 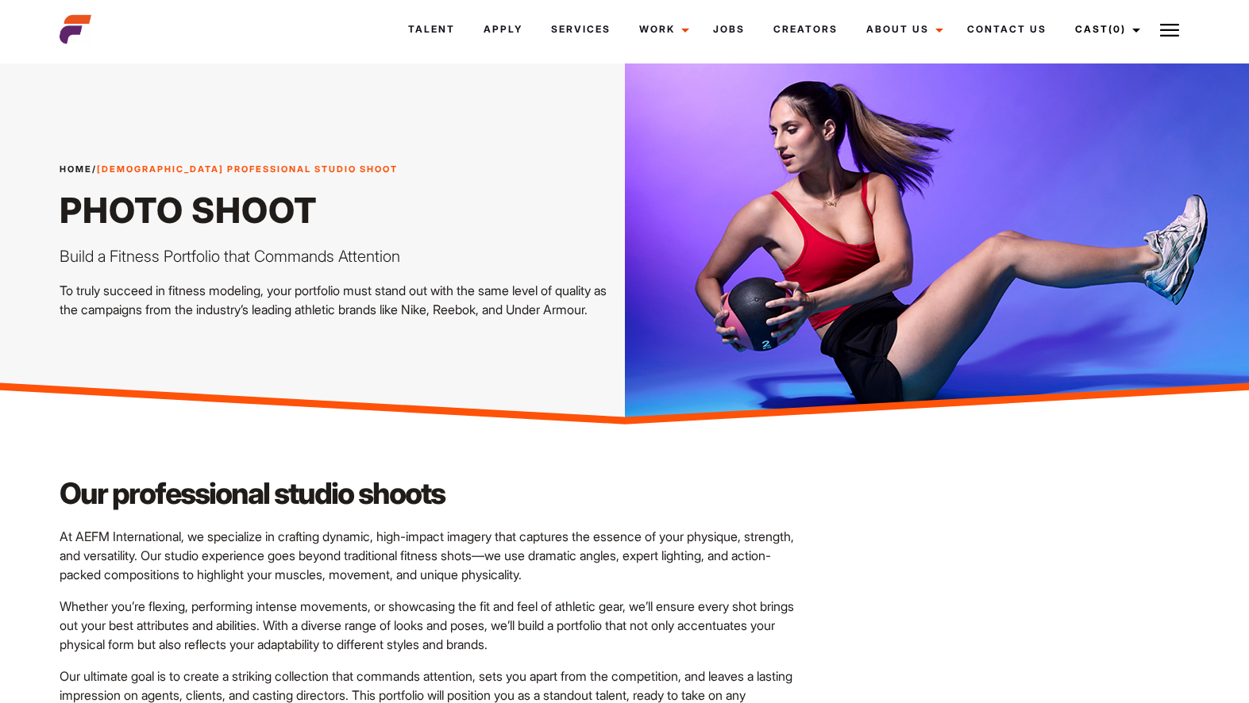 What do you see at coordinates (433, 494) in the screenshot?
I see `h2: Our professional studio shoots` at bounding box center [433, 494].